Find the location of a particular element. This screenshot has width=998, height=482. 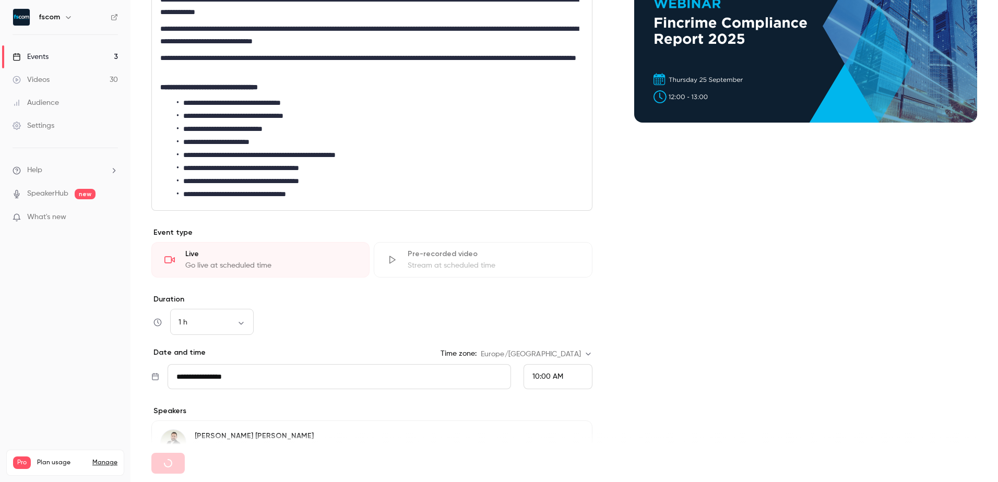

h6: fscom is located at coordinates (49, 17).